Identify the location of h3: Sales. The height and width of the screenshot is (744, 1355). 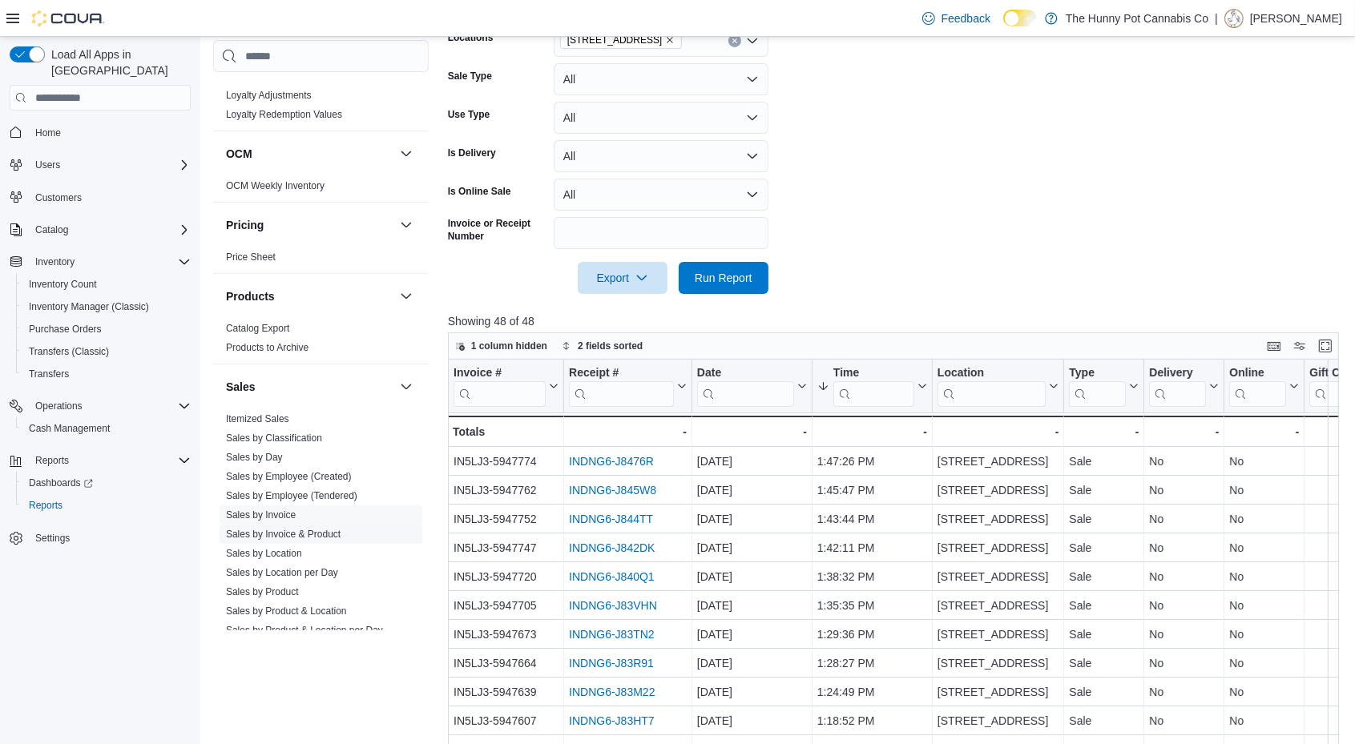
(240, 387).